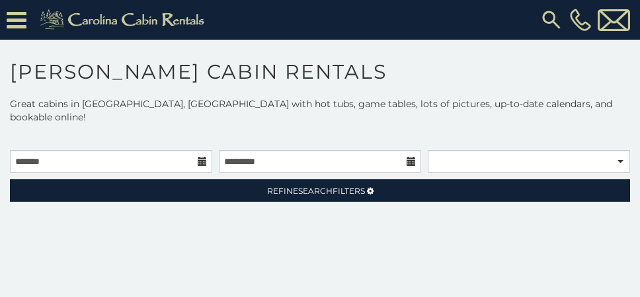 Image resolution: width=640 pixels, height=297 pixels. What do you see at coordinates (124, 20) in the screenshot?
I see `img: Khaki-logo.png` at bounding box center [124, 20].